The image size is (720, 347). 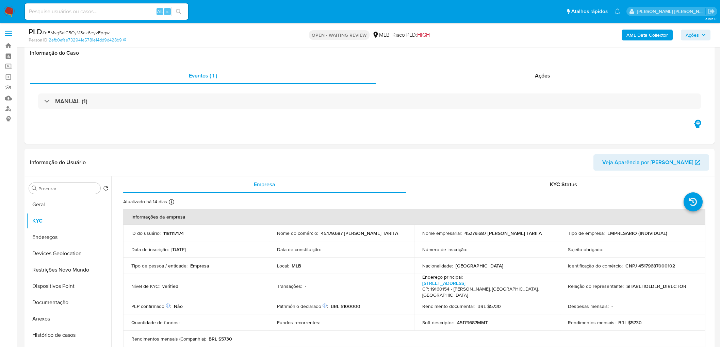 What do you see at coordinates (168, 339) in the screenshot?
I see `p: Rendimentos mensais (Companhia) :` at bounding box center [168, 339].